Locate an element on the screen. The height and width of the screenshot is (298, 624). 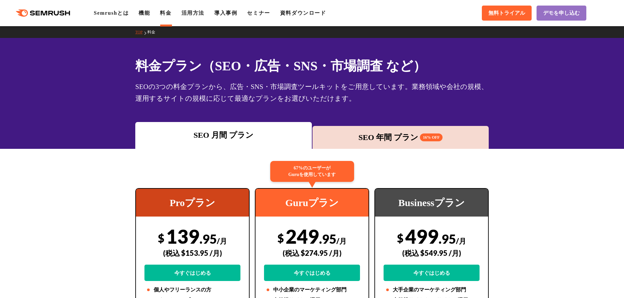
span: 16% OFF is located at coordinates (431, 138).